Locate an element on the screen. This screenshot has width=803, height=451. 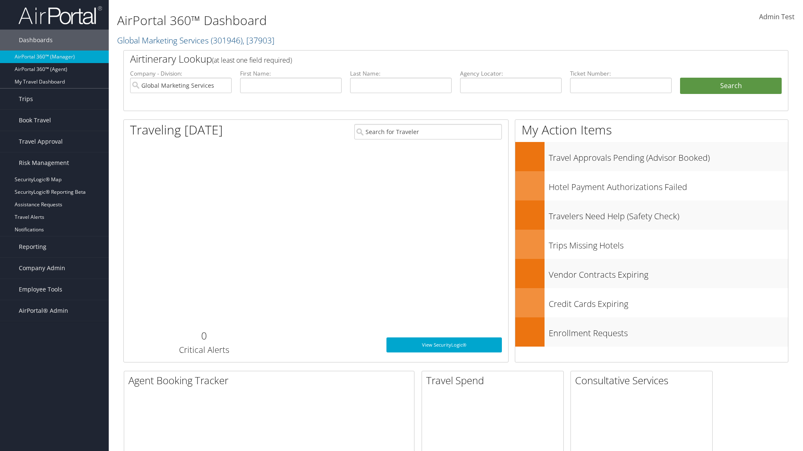
h3: Trips Missing Hotels is located at coordinates (668, 244).